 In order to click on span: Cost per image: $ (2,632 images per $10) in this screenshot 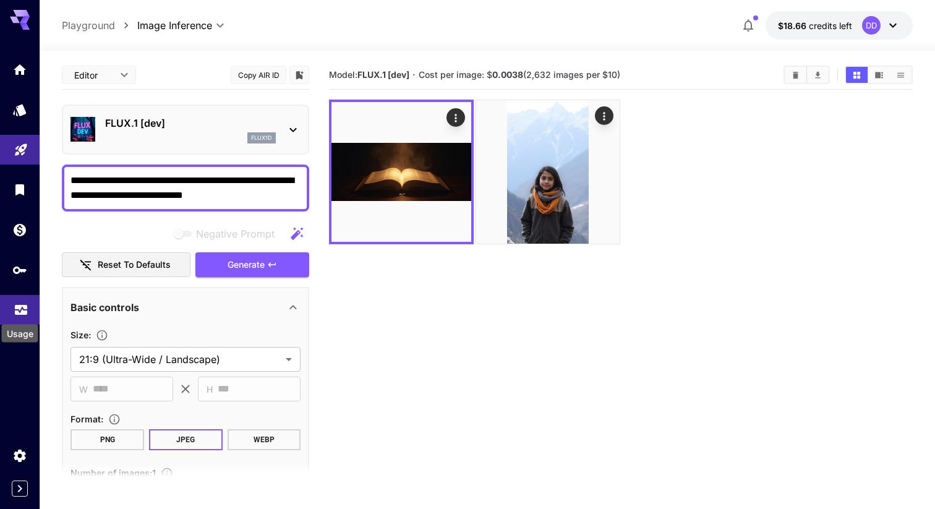, I will do `click(519, 74)`.